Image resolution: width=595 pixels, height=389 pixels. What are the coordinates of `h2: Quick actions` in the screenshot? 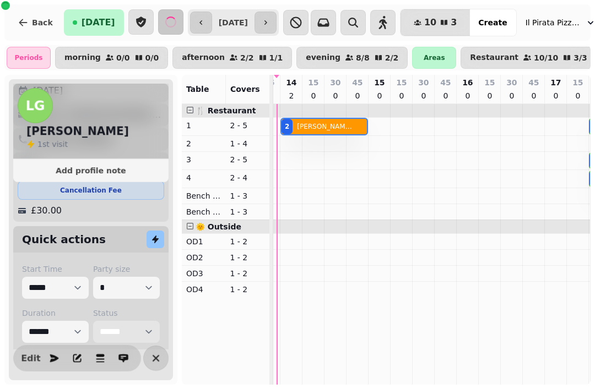 It's located at (64, 240).